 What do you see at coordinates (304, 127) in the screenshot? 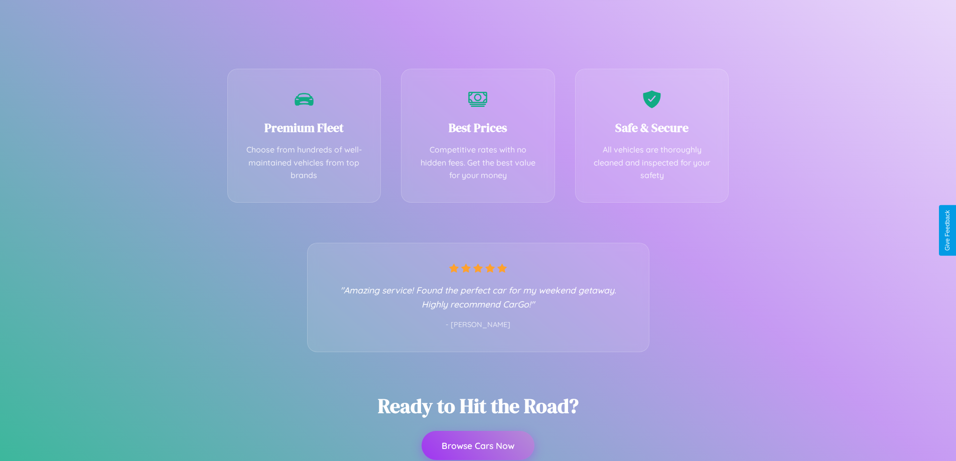
I see `h3: Premium Fleet` at bounding box center [304, 127].